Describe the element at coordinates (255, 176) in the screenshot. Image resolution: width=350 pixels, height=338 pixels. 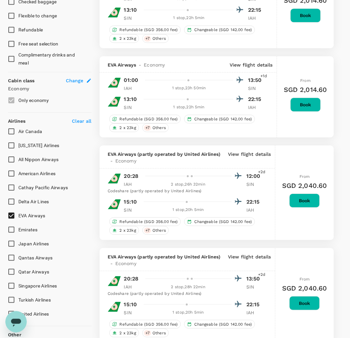
I see `p: 12:00` at that location.